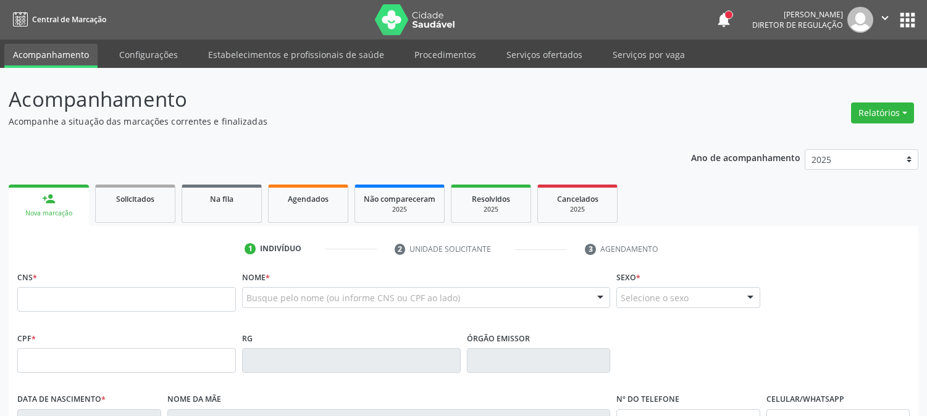 The height and width of the screenshot is (416, 927). I want to click on a: Configurações, so click(148, 54).